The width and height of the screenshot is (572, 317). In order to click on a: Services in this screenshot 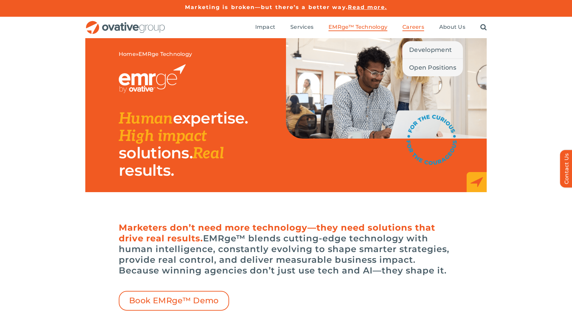, I will do `click(302, 27)`.